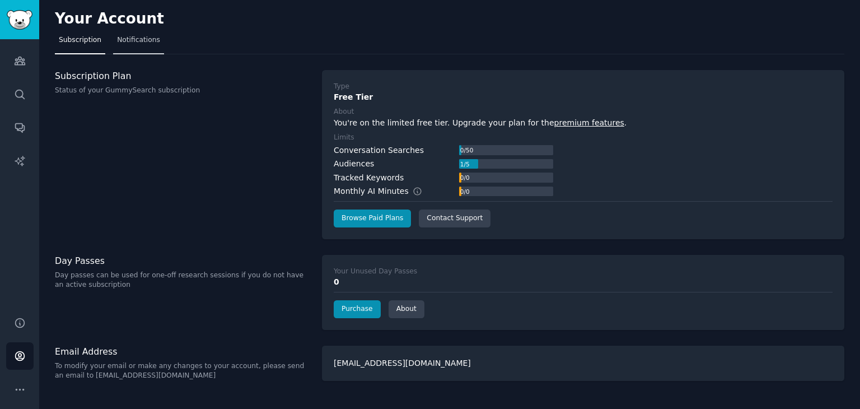 Image resolution: width=860 pixels, height=409 pixels. What do you see at coordinates (342, 87) in the screenshot?
I see `div: Type` at bounding box center [342, 87].